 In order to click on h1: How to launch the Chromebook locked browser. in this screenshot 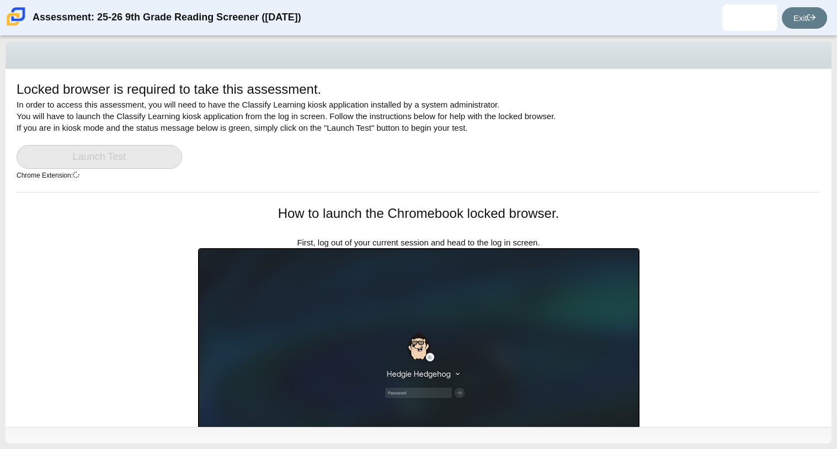, I will do `click(419, 214)`.